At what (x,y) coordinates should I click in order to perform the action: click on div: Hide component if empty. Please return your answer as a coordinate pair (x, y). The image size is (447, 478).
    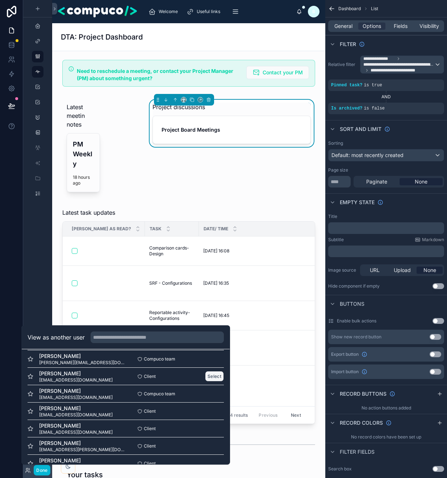
    Looking at the image, I should click on (354, 286).